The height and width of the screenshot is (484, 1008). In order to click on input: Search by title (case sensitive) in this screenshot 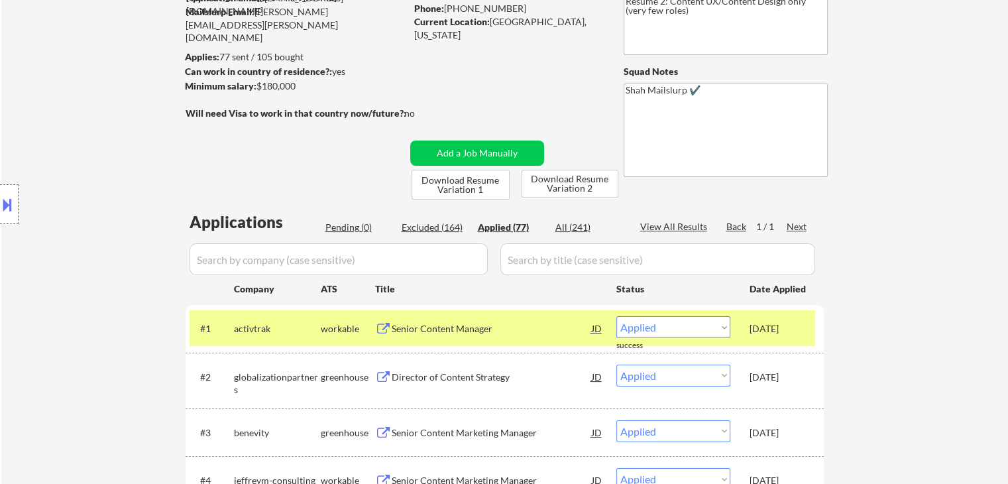, I will do `click(658, 259)`.